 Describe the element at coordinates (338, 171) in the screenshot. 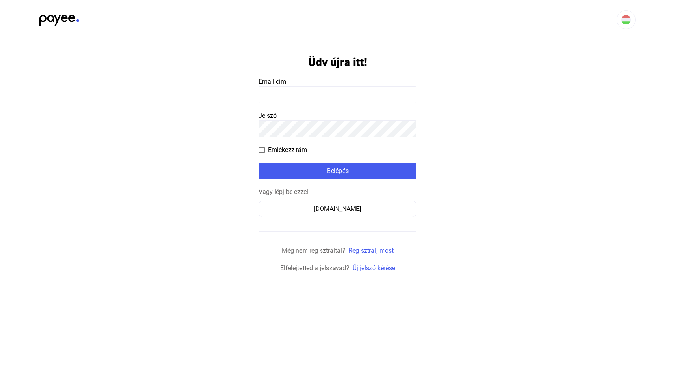

I see `div: Belépés` at that location.